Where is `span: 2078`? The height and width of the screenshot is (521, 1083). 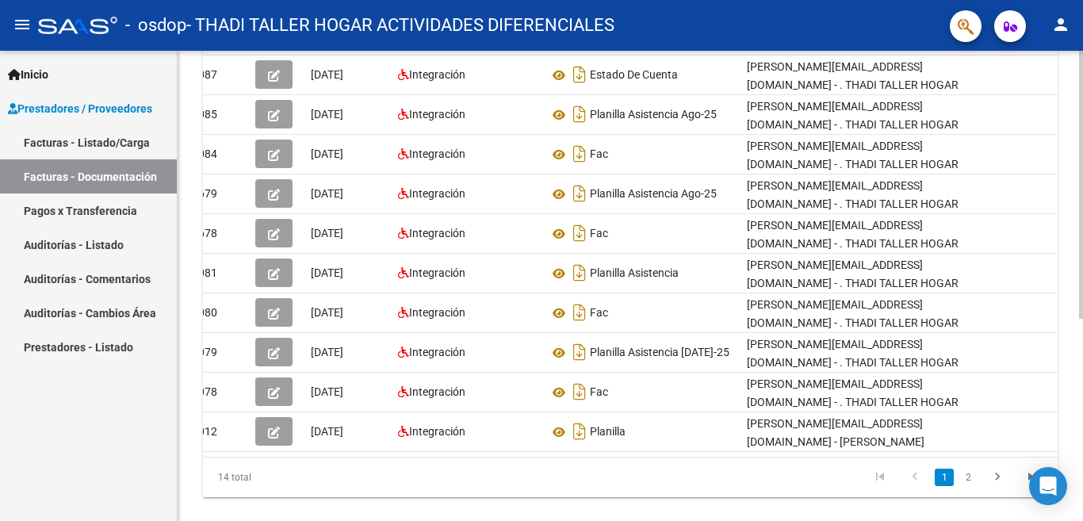
span: 2078 is located at coordinates (205, 392).